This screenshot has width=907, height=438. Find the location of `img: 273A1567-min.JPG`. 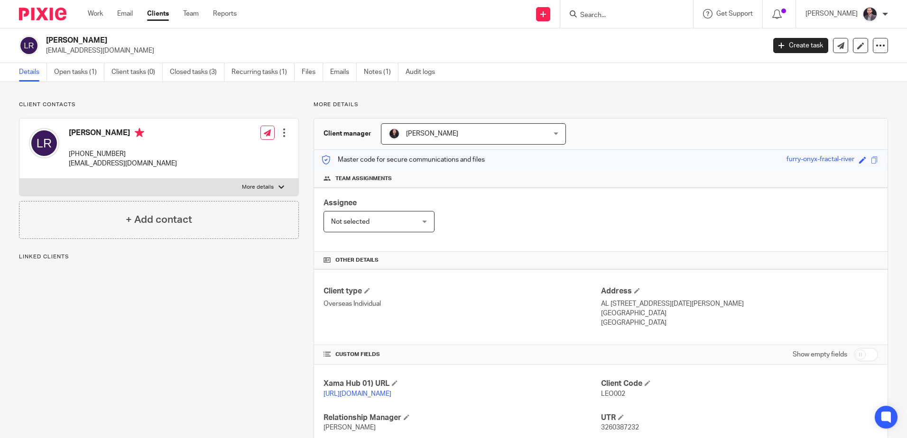

img: 273A1567-min.JPG is located at coordinates (870, 14).